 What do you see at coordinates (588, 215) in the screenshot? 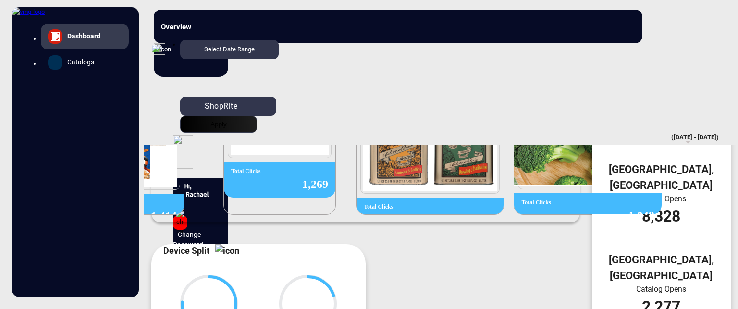
I see `p: 1,048` at bounding box center [588, 215].